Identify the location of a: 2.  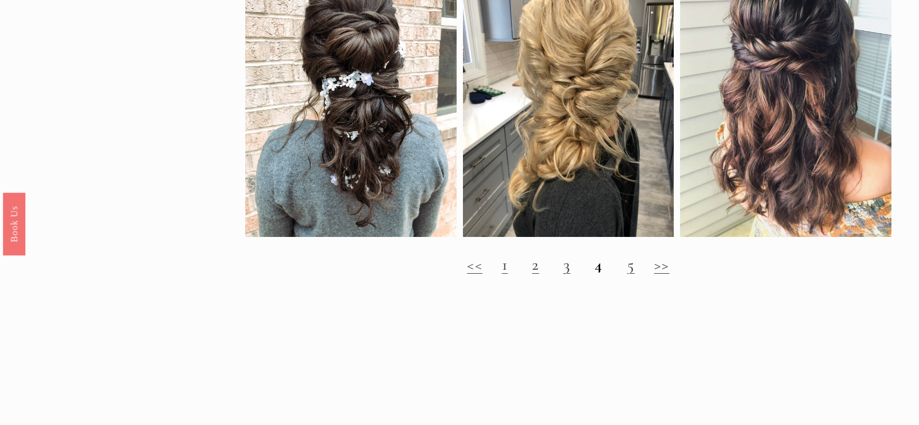
(535, 264).